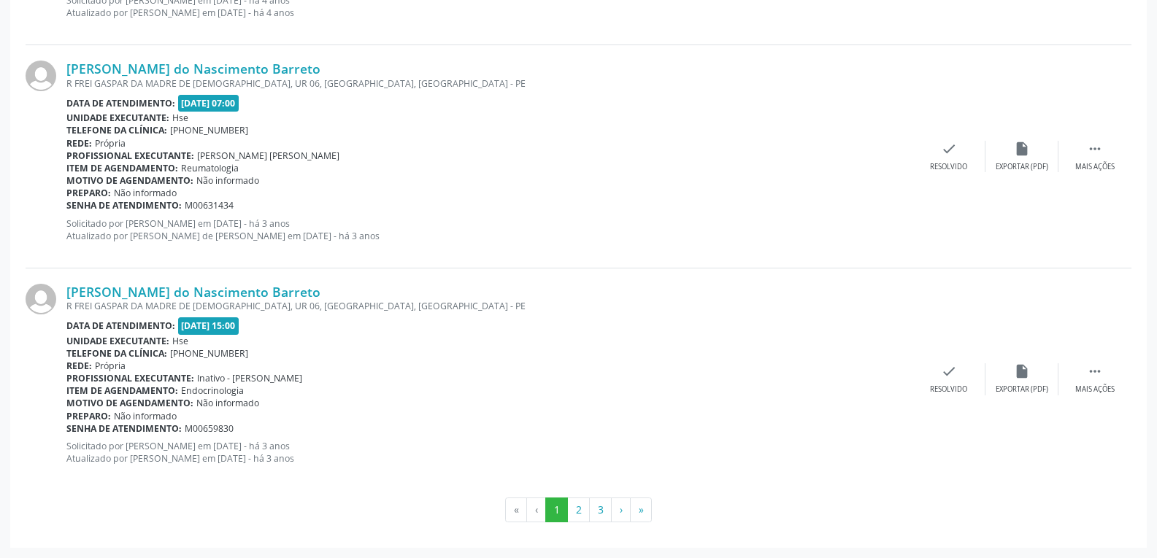  I want to click on button: Go to last page, so click(641, 510).